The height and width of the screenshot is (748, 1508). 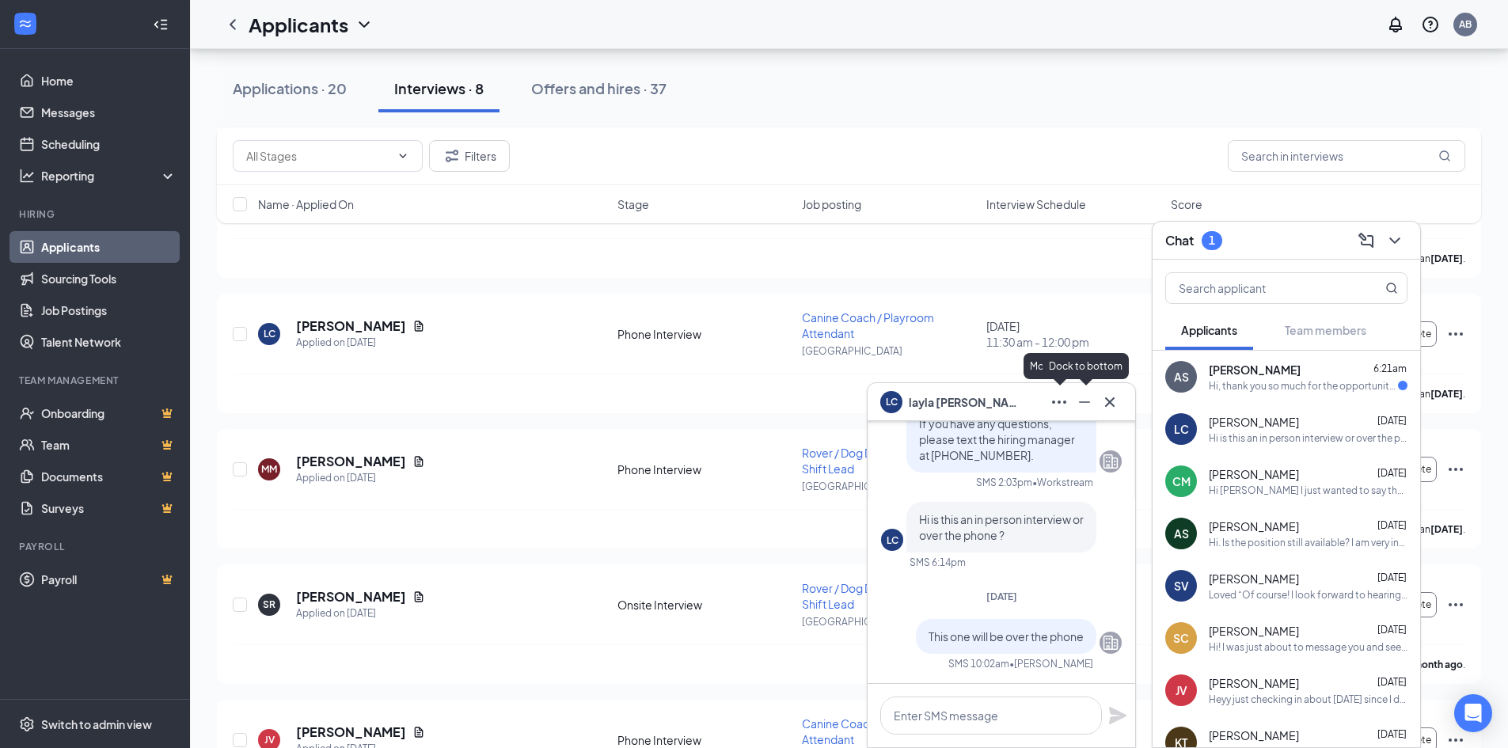 What do you see at coordinates (269, 604) in the screenshot?
I see `div: SR` at bounding box center [269, 604].